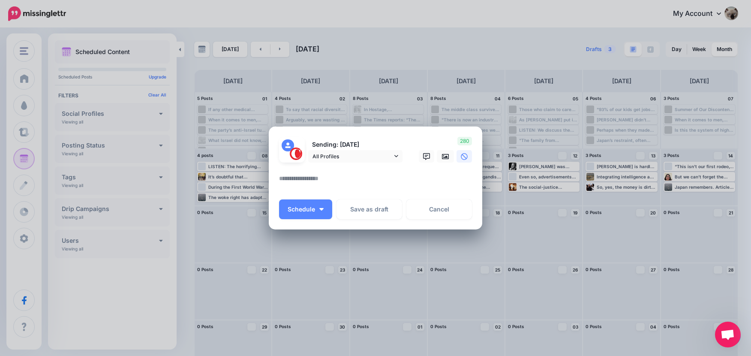 This screenshot has height=356, width=751. I want to click on a: All Profiles, so click(356, 156).